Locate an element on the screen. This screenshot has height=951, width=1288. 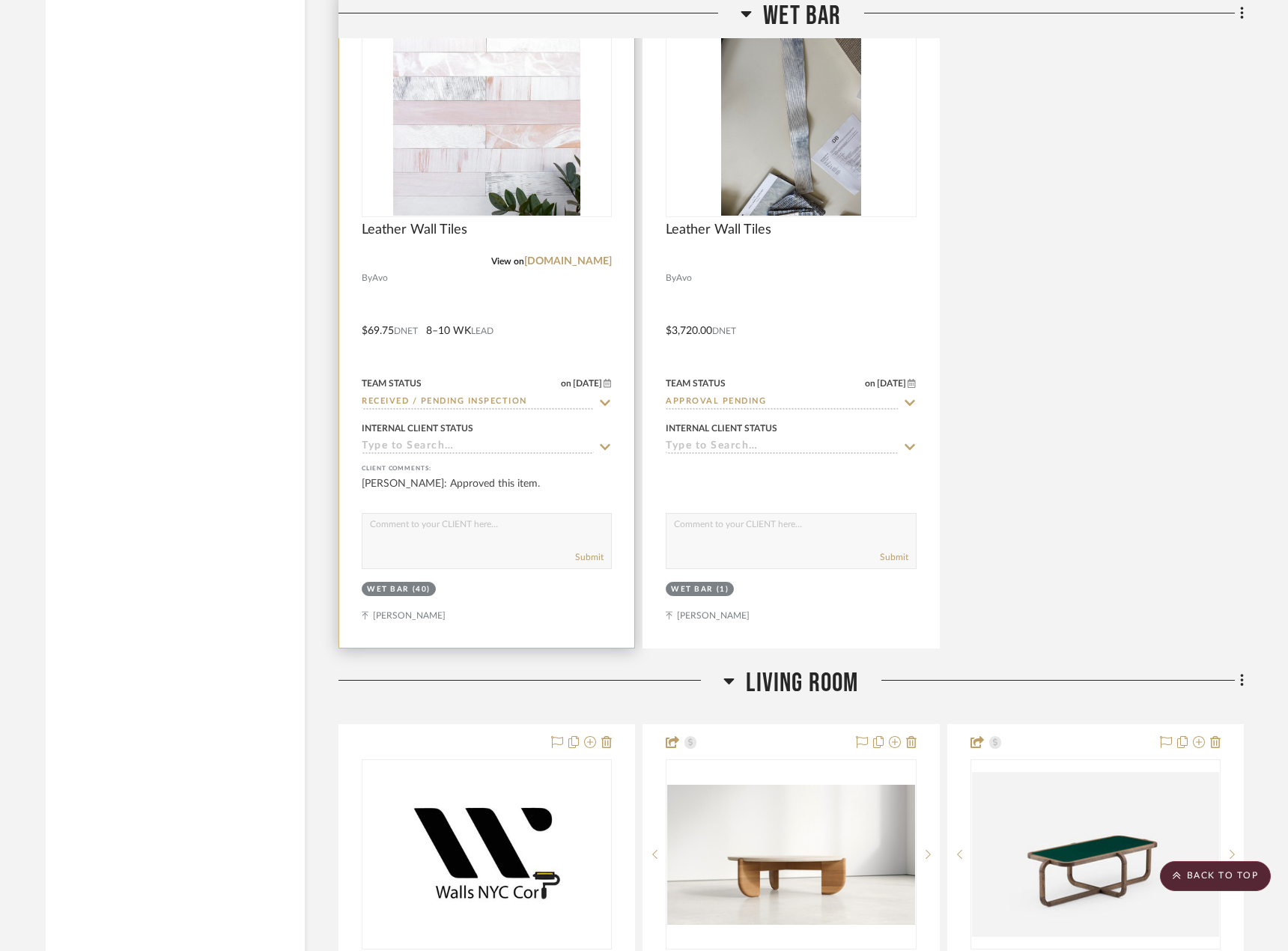
div: (1) is located at coordinates (723, 589).